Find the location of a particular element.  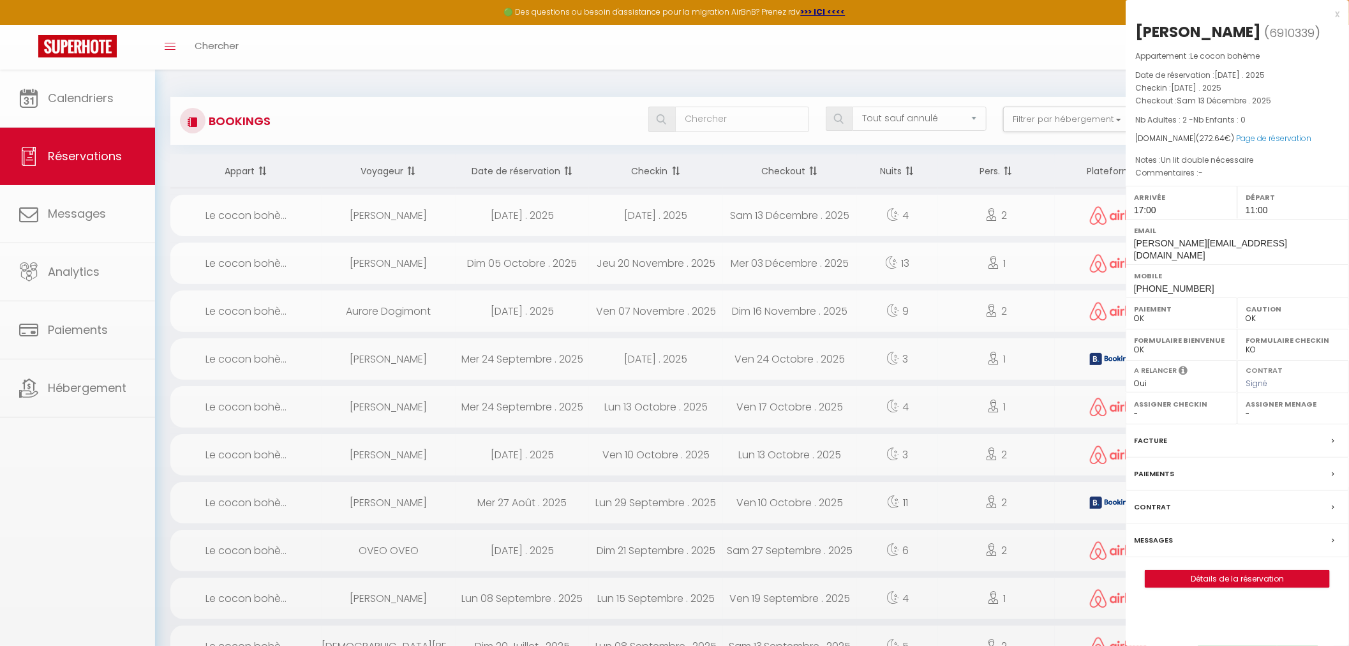

span: 6910339 is located at coordinates (1292, 33).